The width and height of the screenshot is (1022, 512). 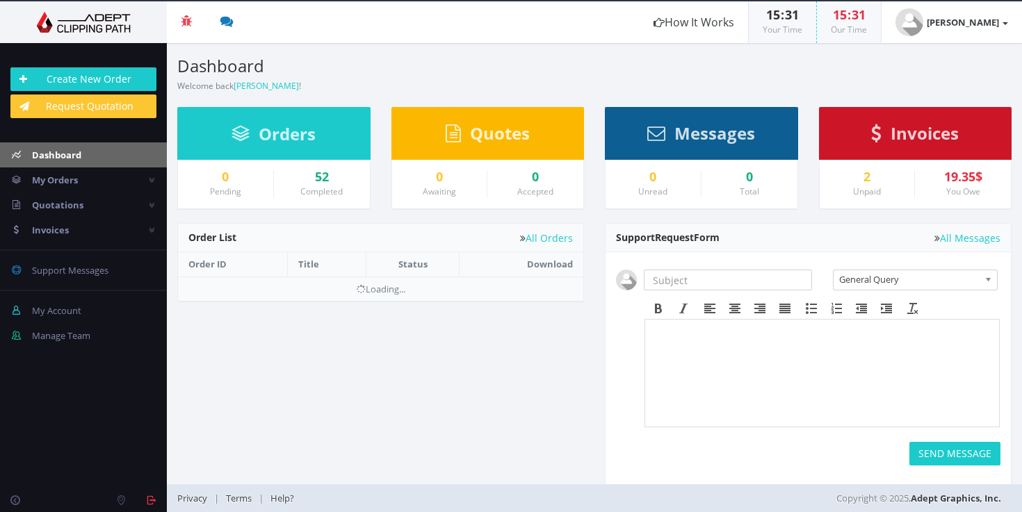 I want to click on div: Increase indent, so click(x=886, y=309).